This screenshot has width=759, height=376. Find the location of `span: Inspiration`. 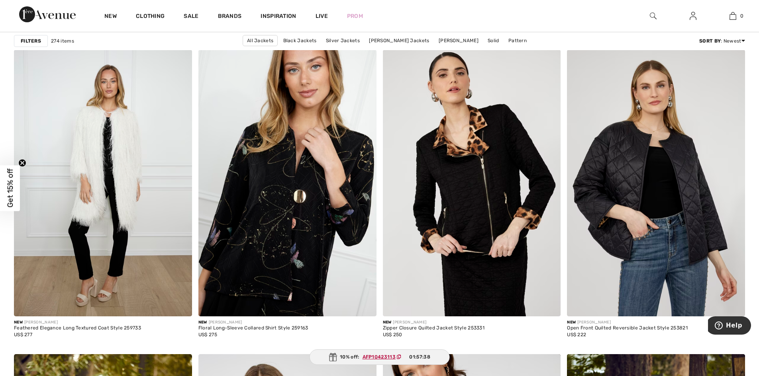

span: Inspiration is located at coordinates (278, 17).